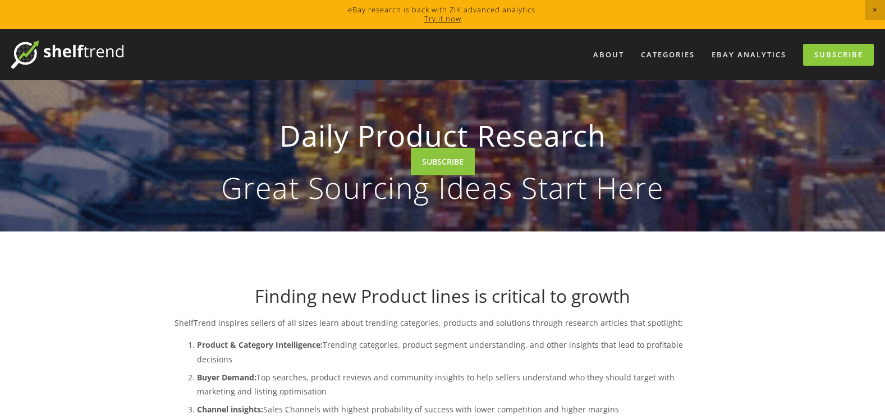 The image size is (885, 418). Describe the element at coordinates (443, 296) in the screenshot. I see `h1: Finding new Product lines is critical to growth` at that location.